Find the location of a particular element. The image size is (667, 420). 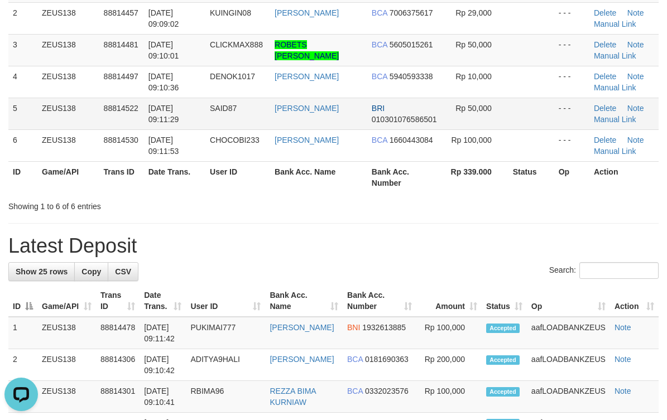

th: Action is located at coordinates (624, 177).